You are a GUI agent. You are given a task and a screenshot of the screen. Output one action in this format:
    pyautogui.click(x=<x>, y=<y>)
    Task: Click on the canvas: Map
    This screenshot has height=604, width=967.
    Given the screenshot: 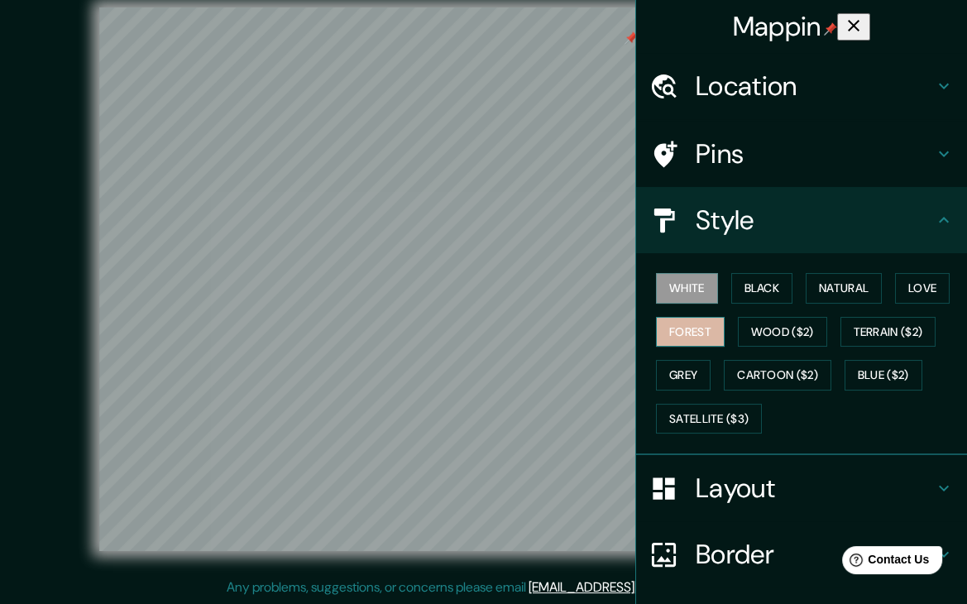 What is the action you would take?
    pyautogui.click(x=483, y=279)
    